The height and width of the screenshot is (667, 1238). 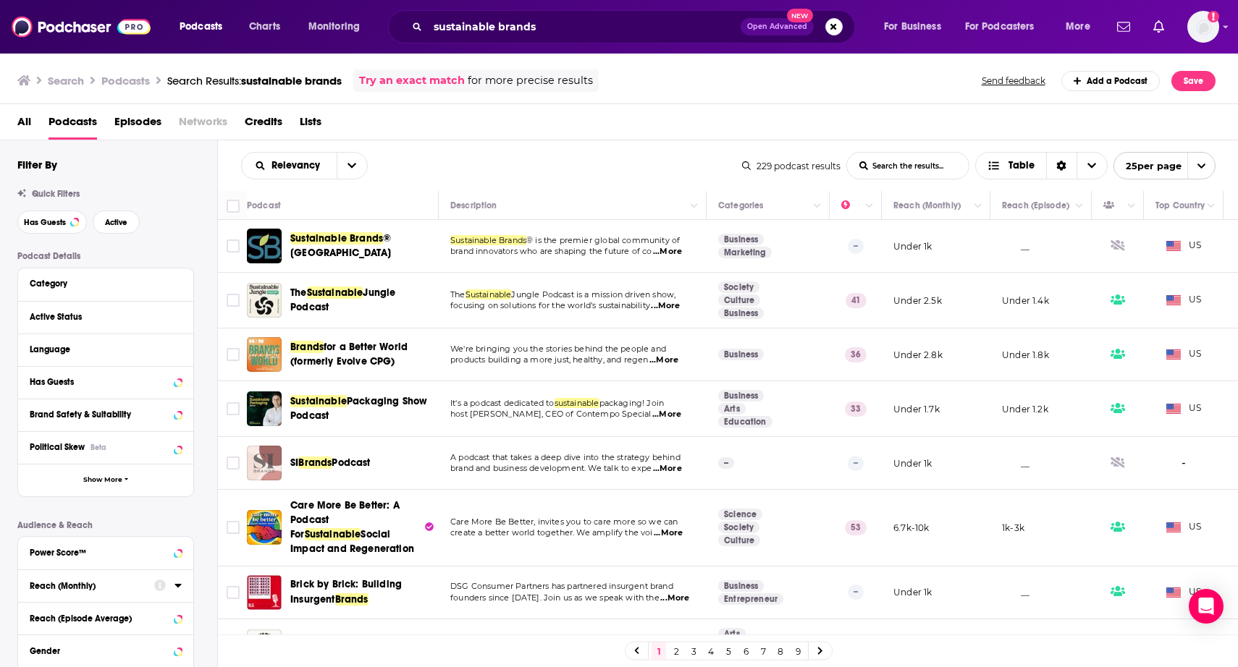 I want to click on a: 3, so click(x=693, y=651).